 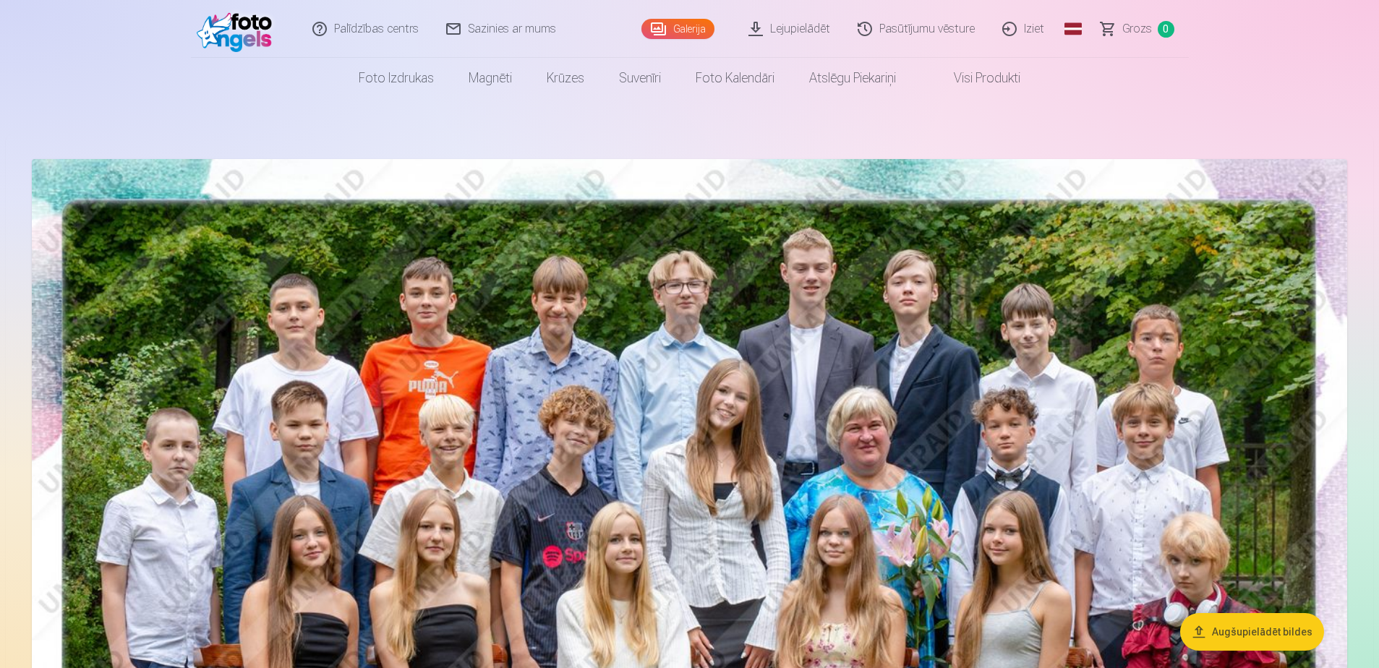 I want to click on a: Magnēti, so click(x=490, y=78).